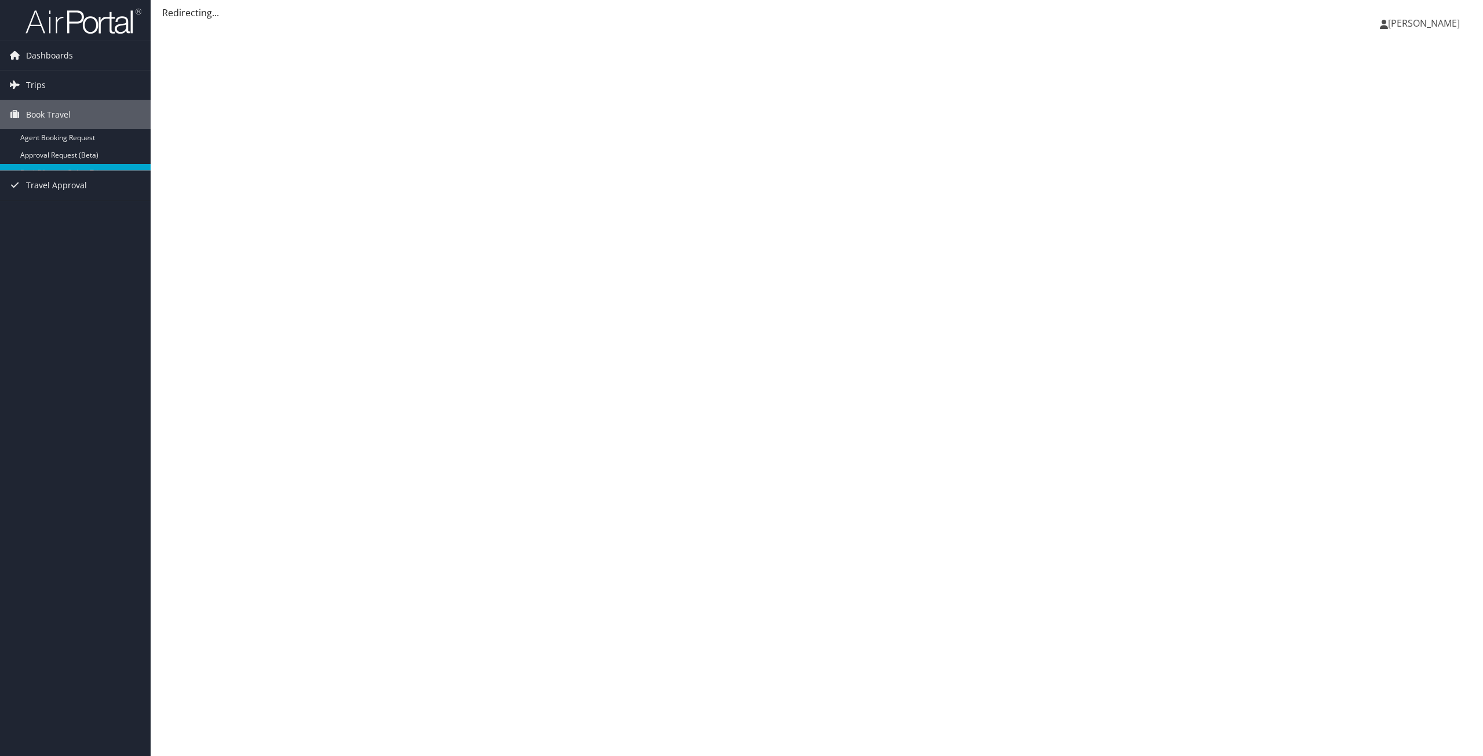  What do you see at coordinates (36, 85) in the screenshot?
I see `span: Trips` at bounding box center [36, 85].